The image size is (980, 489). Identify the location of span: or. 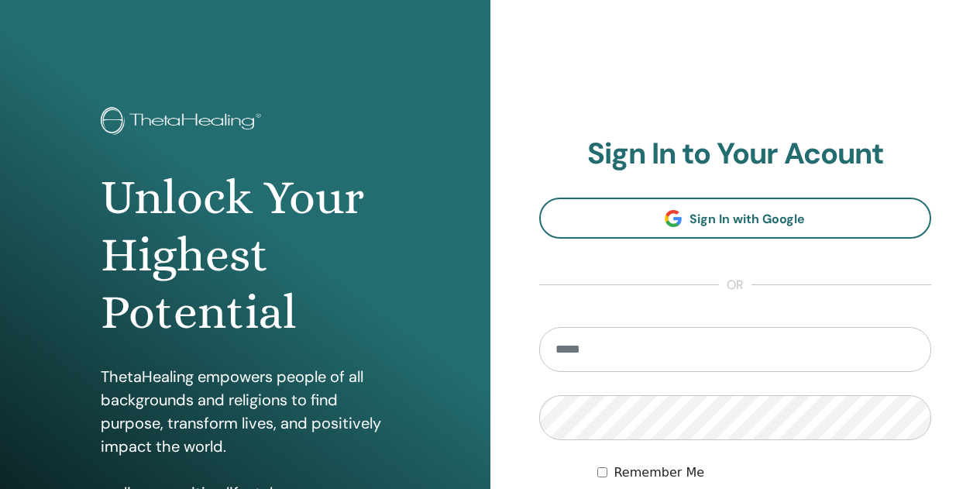
(735, 285).